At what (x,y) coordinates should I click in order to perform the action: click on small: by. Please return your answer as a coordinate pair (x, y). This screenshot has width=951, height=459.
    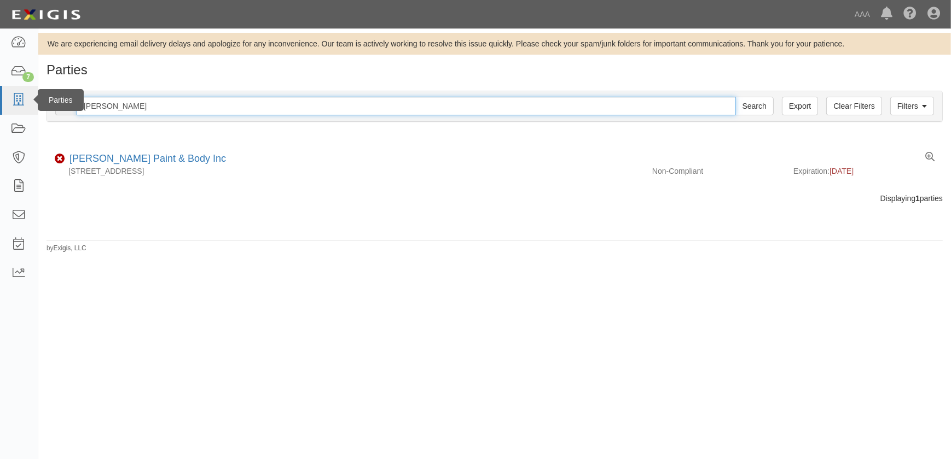
    Looking at the image, I should click on (66, 248).